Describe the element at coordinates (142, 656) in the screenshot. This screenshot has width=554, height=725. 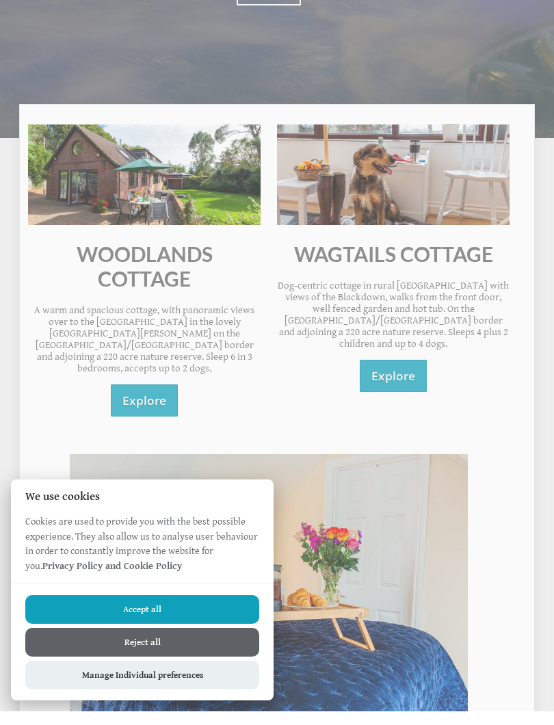
I see `button: Reject all` at that location.